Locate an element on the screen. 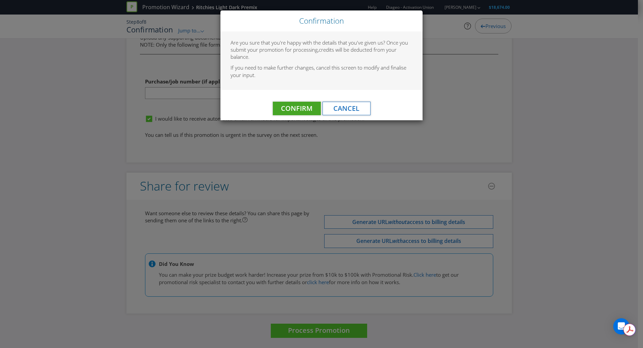 This screenshot has width=643, height=348. span: Are you sure that you're happy with the details that you've given us? Once you submit your promot... is located at coordinates (319, 46).